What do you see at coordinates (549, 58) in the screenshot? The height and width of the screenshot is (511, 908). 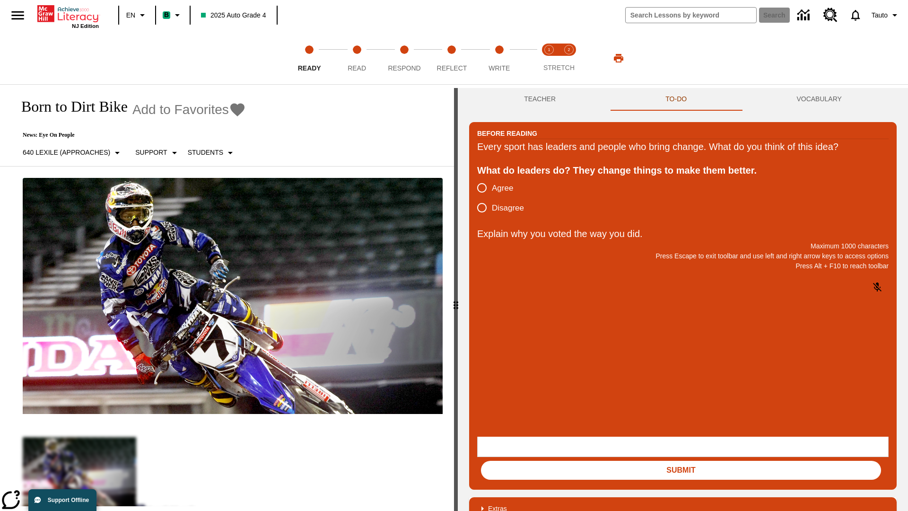 I see `button: Stretch Read step 1 of 2` at bounding box center [549, 58].